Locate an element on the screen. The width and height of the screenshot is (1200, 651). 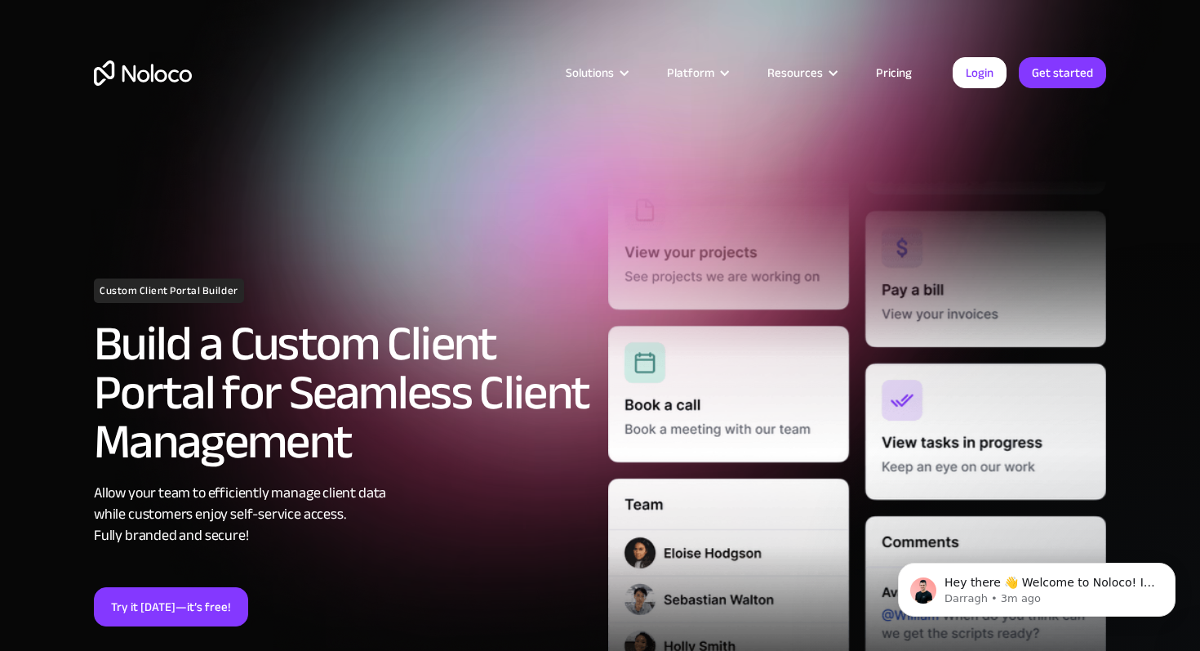
a: Login is located at coordinates (980, 73).